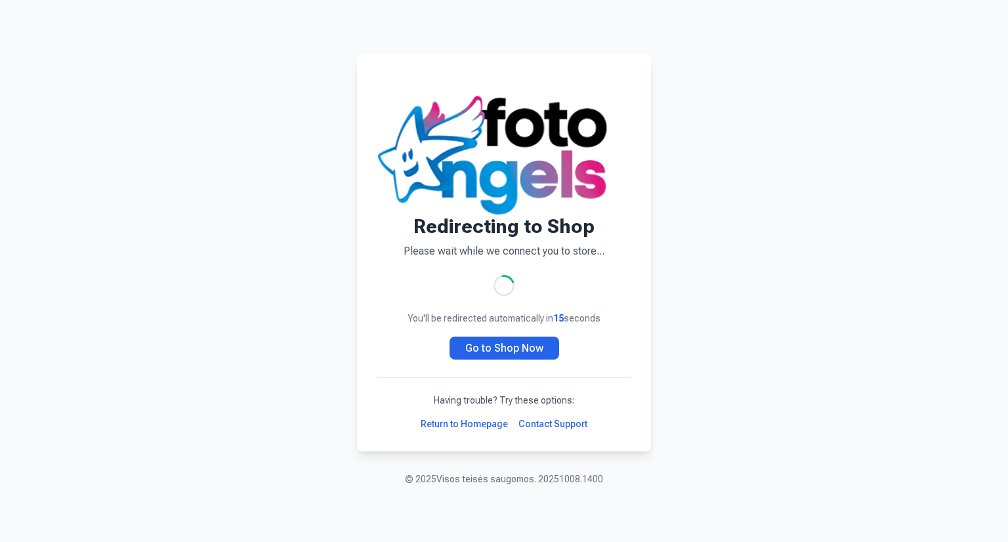 This screenshot has width=1008, height=542. I want to click on span: 15, so click(558, 318).